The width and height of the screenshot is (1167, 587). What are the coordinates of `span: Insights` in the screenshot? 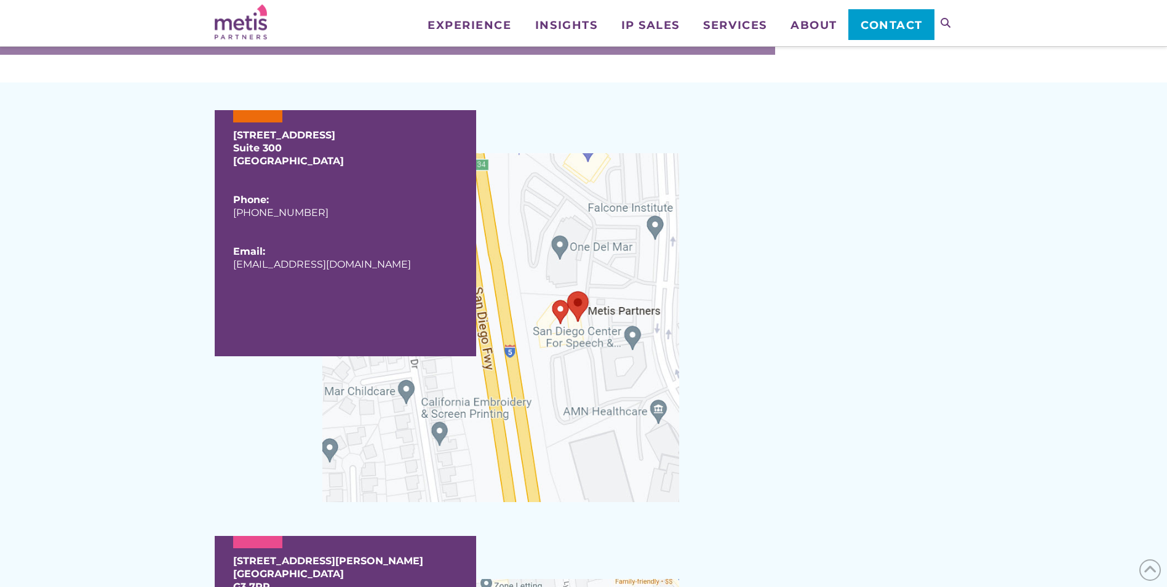 It's located at (566, 25).